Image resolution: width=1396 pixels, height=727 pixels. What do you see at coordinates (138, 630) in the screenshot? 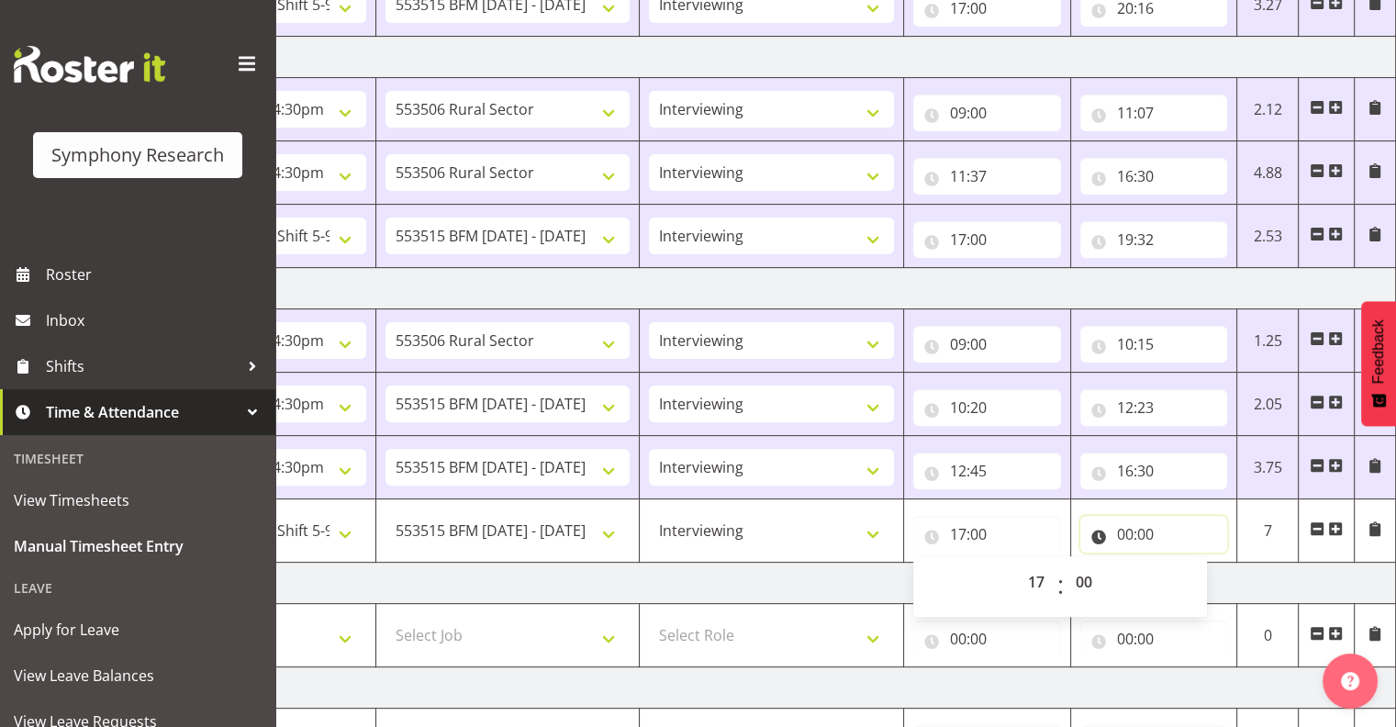
I see `a: Apply for Leave` at bounding box center [138, 630].